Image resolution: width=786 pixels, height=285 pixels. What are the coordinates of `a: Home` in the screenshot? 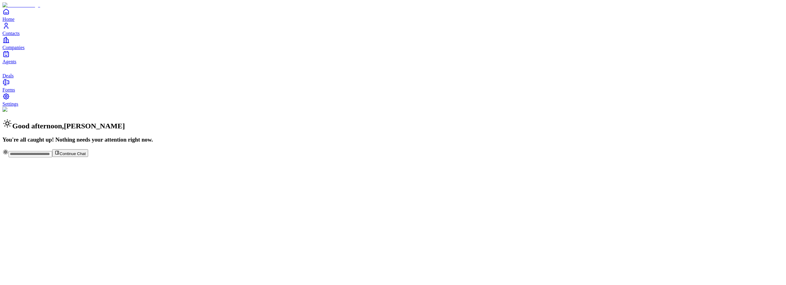 It's located at (393, 15).